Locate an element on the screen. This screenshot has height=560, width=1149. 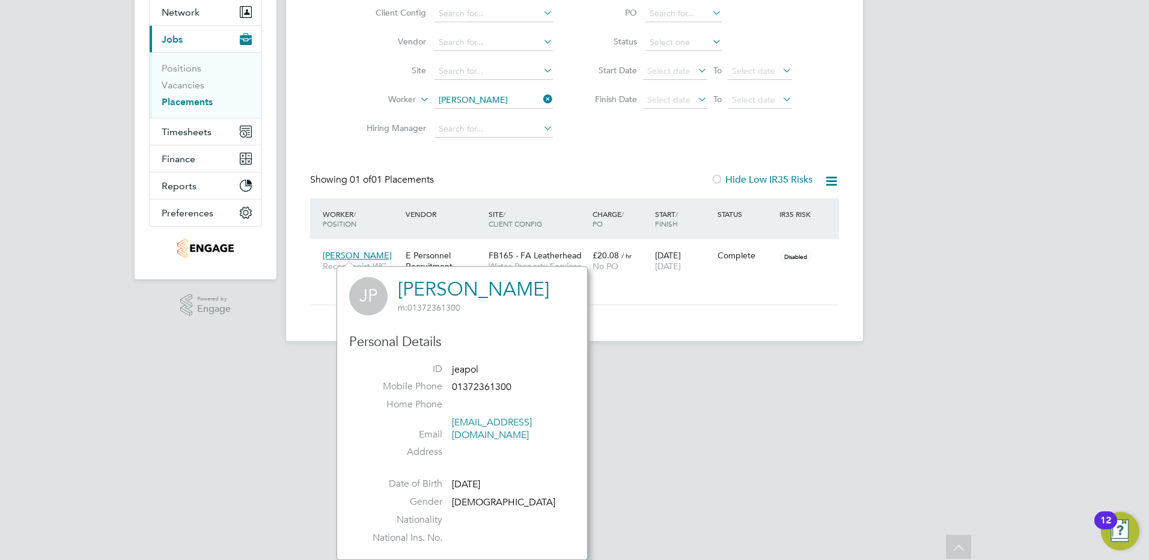
span: Receptionist WC is located at coordinates (361, 266).